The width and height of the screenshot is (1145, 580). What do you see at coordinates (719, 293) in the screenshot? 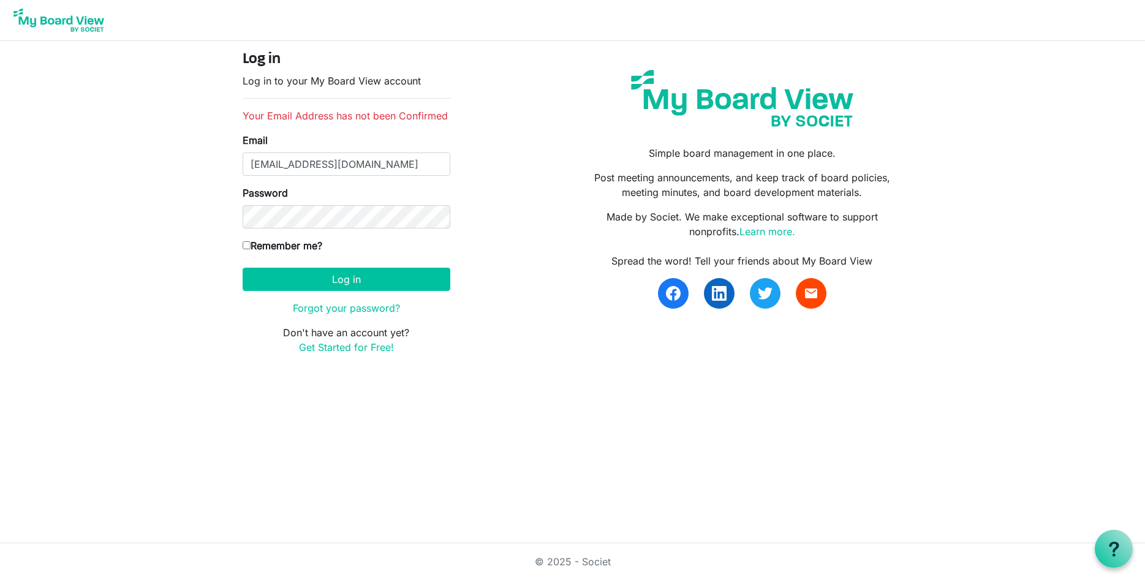
I see `img: linkedin.svg` at bounding box center [719, 293].